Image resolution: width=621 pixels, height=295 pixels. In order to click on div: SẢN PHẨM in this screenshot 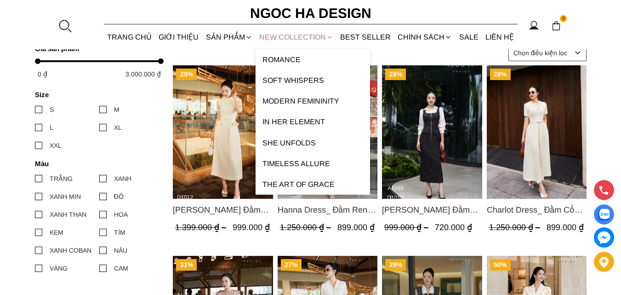, I will do `click(229, 37)`.